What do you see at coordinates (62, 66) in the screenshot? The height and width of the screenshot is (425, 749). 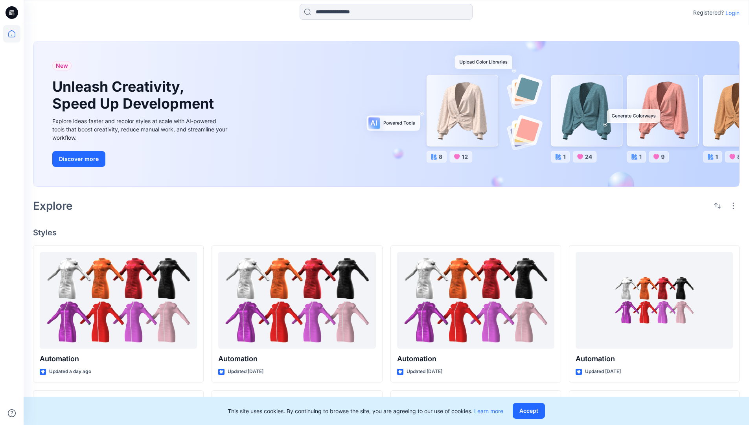 I see `span: New` at bounding box center [62, 66].